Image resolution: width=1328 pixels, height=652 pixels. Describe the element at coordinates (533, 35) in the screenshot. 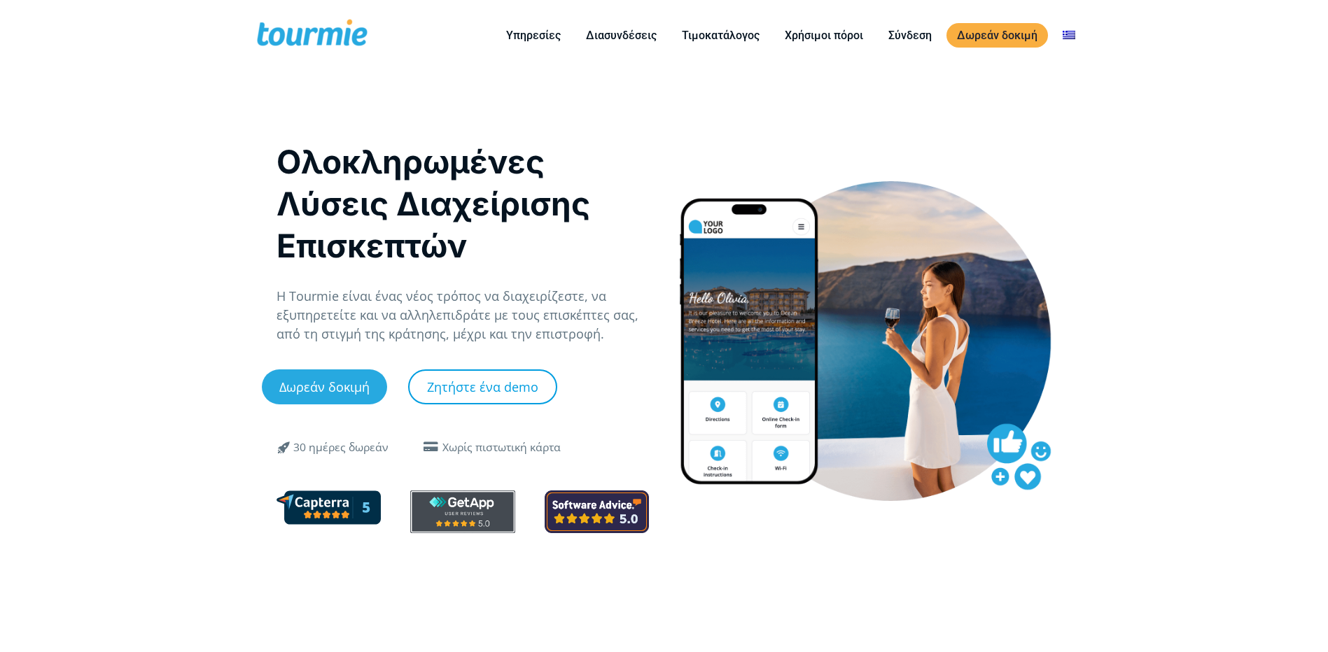

I see `a: Υπηρεσίες` at that location.